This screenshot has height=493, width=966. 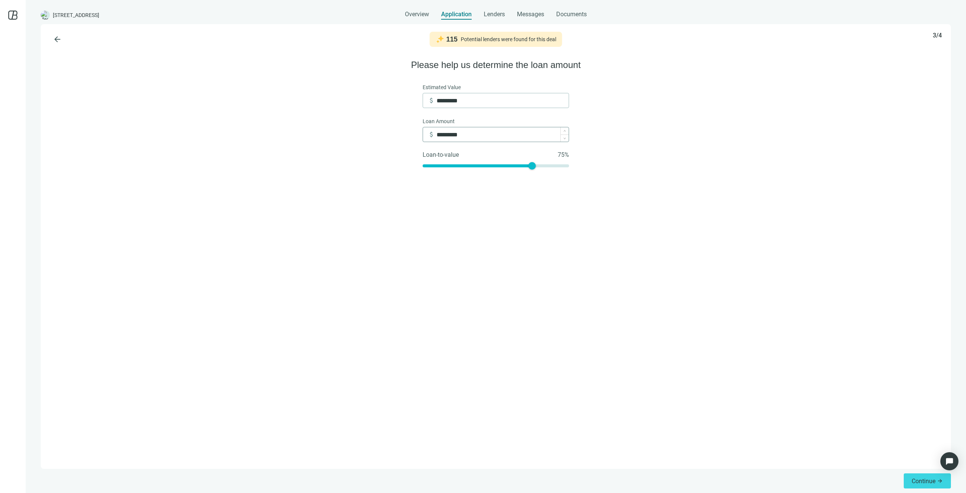 What do you see at coordinates (442, 87) in the screenshot?
I see `span: Estimated Value` at bounding box center [442, 87].